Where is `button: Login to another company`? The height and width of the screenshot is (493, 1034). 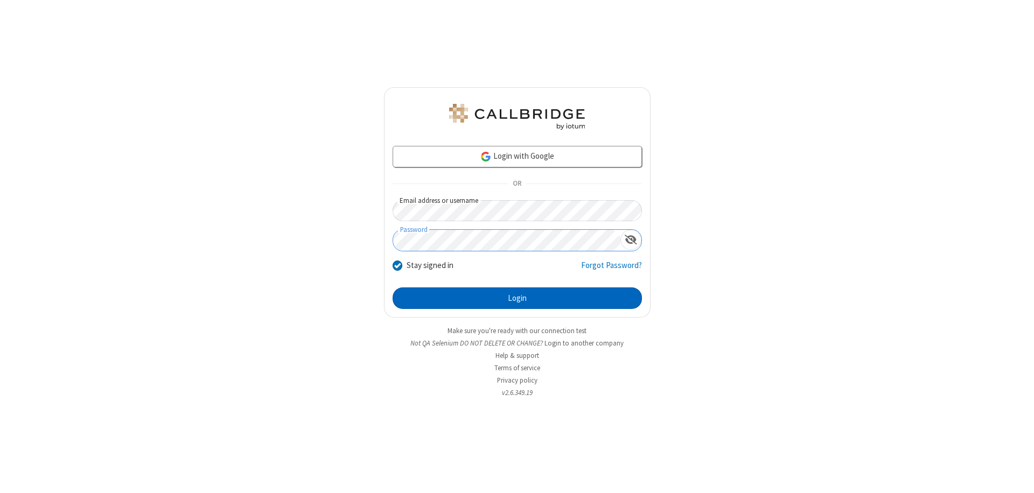
button: Login to another company is located at coordinates (584, 343).